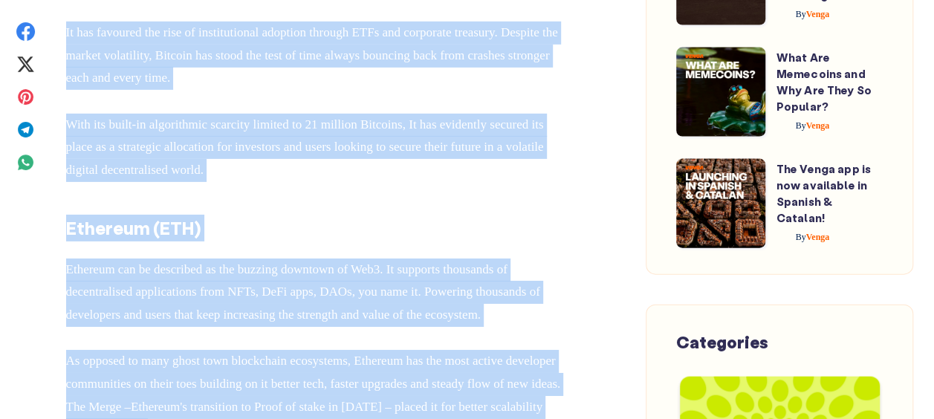 The image size is (934, 419). Describe the element at coordinates (134, 227) in the screenshot. I see `strong: Ethereum (ETH)` at that location.